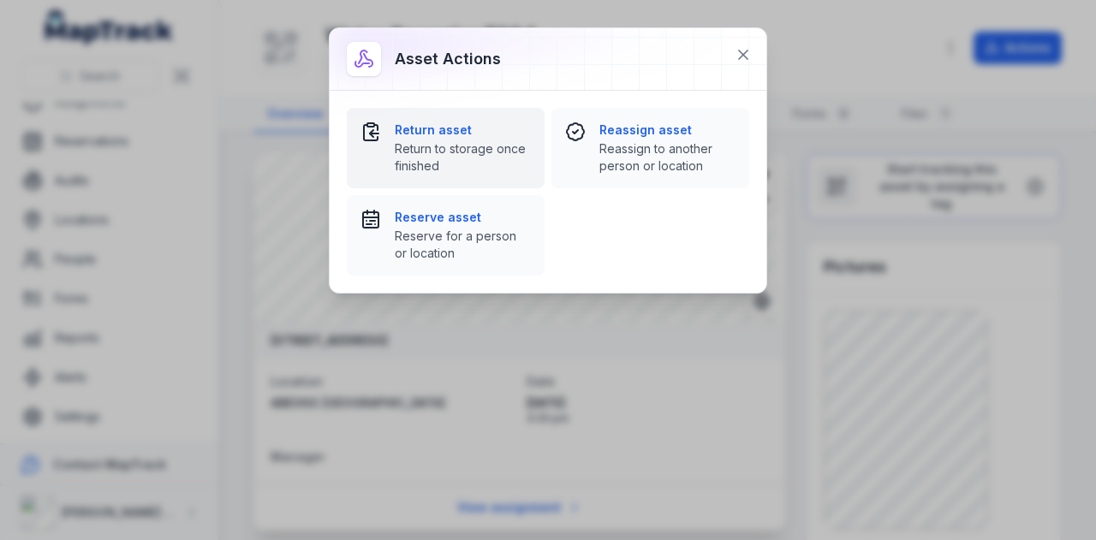 This screenshot has height=540, width=1096. What do you see at coordinates (448, 59) in the screenshot?
I see `h3: Asset actions` at bounding box center [448, 59].